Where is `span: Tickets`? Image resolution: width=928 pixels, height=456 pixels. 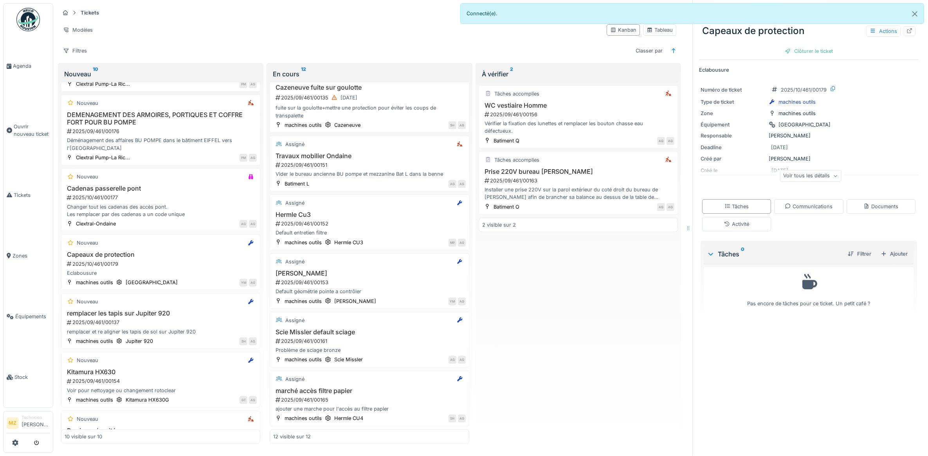 span: Tickets is located at coordinates (32, 195).